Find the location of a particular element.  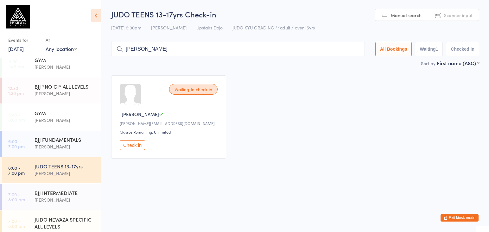

div: BJJ *NO GI* ALL LEVELS is located at coordinates (65, 86).